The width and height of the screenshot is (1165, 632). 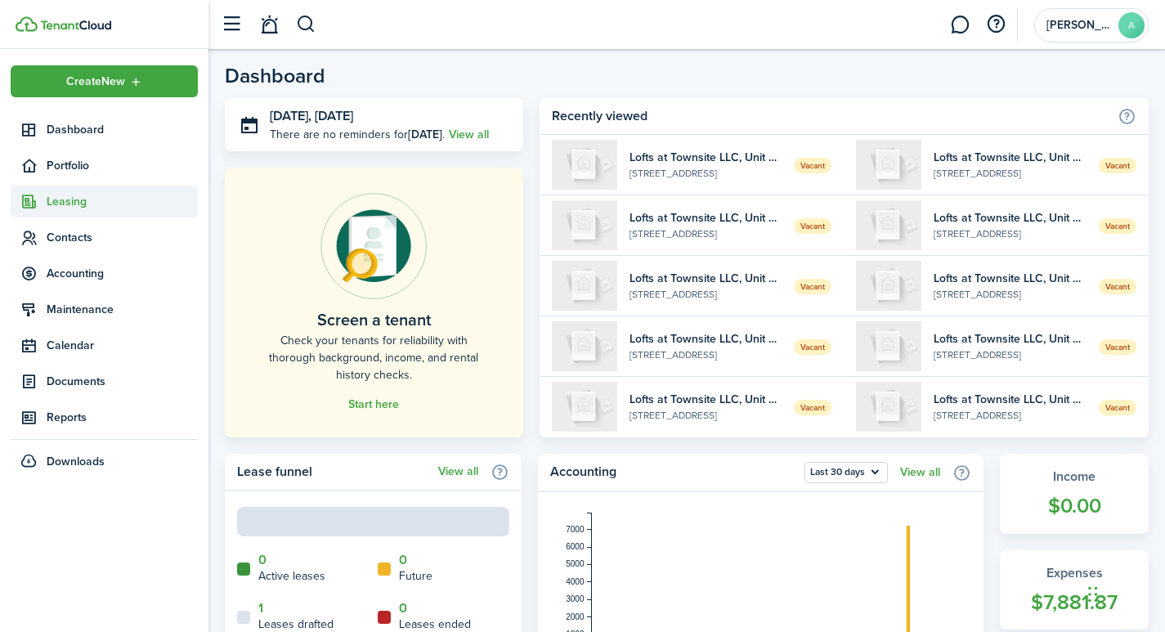 What do you see at coordinates (576, 563) in the screenshot?
I see `tspan: 5000` at bounding box center [576, 563].